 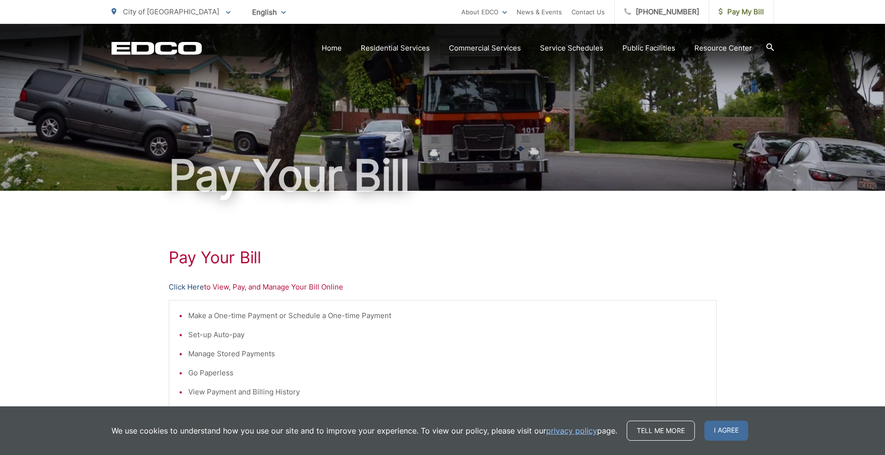 What do you see at coordinates (186, 287) in the screenshot?
I see `a: Click Here` at bounding box center [186, 287].